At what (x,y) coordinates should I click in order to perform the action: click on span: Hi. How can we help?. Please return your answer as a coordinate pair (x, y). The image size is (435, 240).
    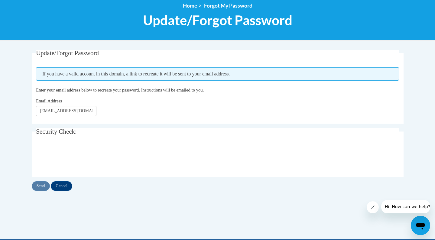
    Looking at the image, I should click on (26, 7).